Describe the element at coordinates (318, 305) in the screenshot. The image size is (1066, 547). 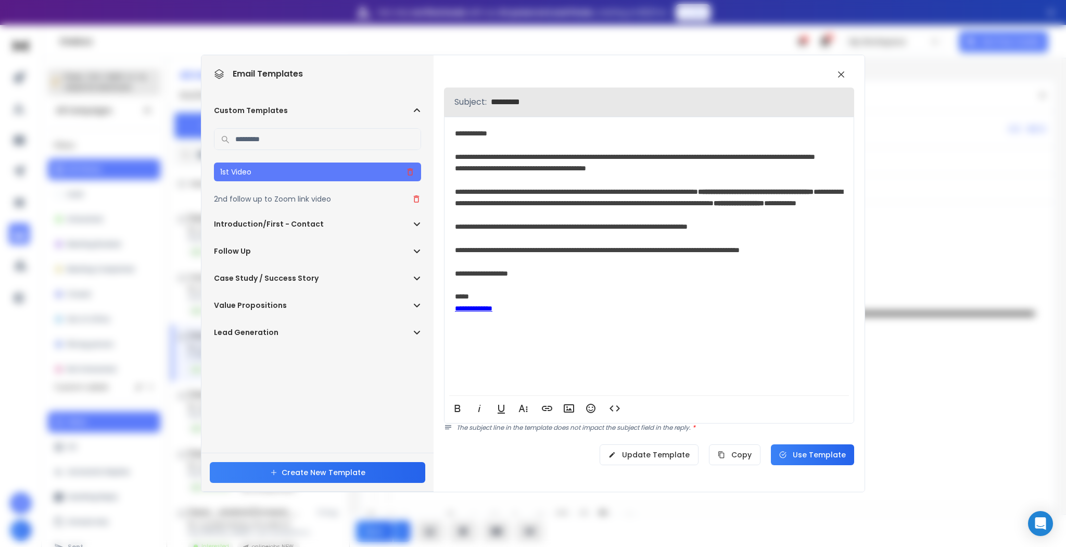
I see `button: Value Propositions` at that location.